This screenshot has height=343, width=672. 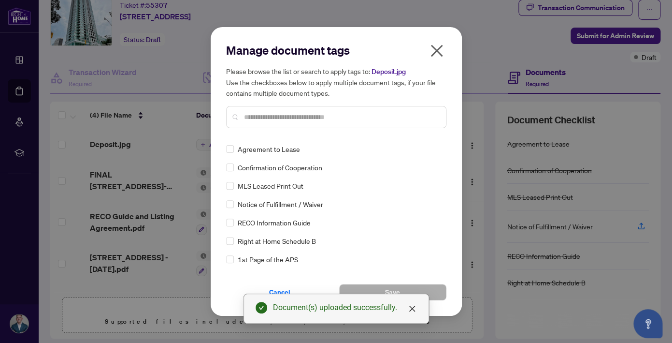 What do you see at coordinates (271, 186) in the screenshot?
I see `span: MLS Leased Print Out` at bounding box center [271, 186].